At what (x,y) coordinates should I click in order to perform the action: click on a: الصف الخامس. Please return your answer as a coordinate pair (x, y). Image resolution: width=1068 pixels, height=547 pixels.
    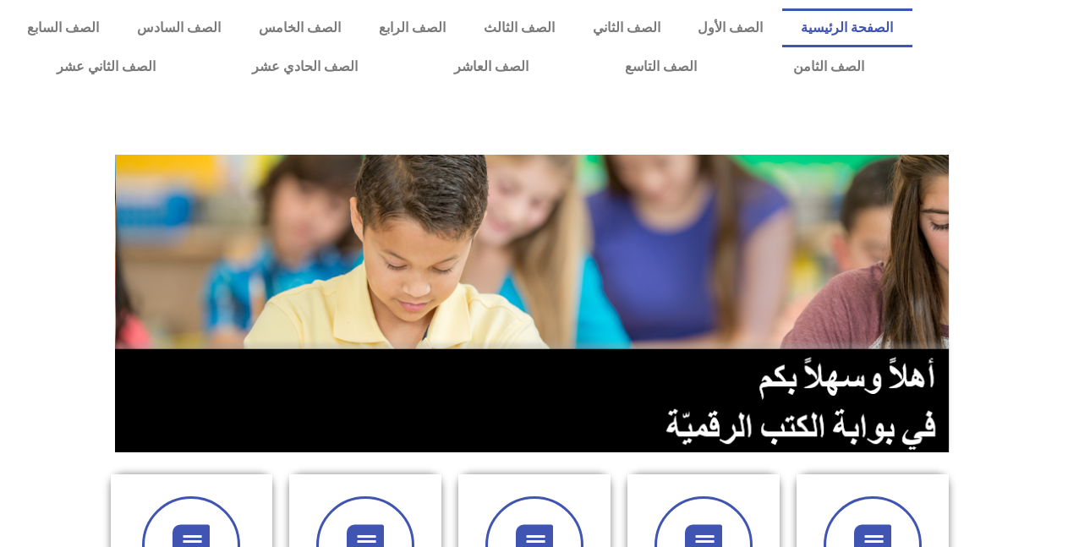
    Looking at the image, I should click on (300, 28).